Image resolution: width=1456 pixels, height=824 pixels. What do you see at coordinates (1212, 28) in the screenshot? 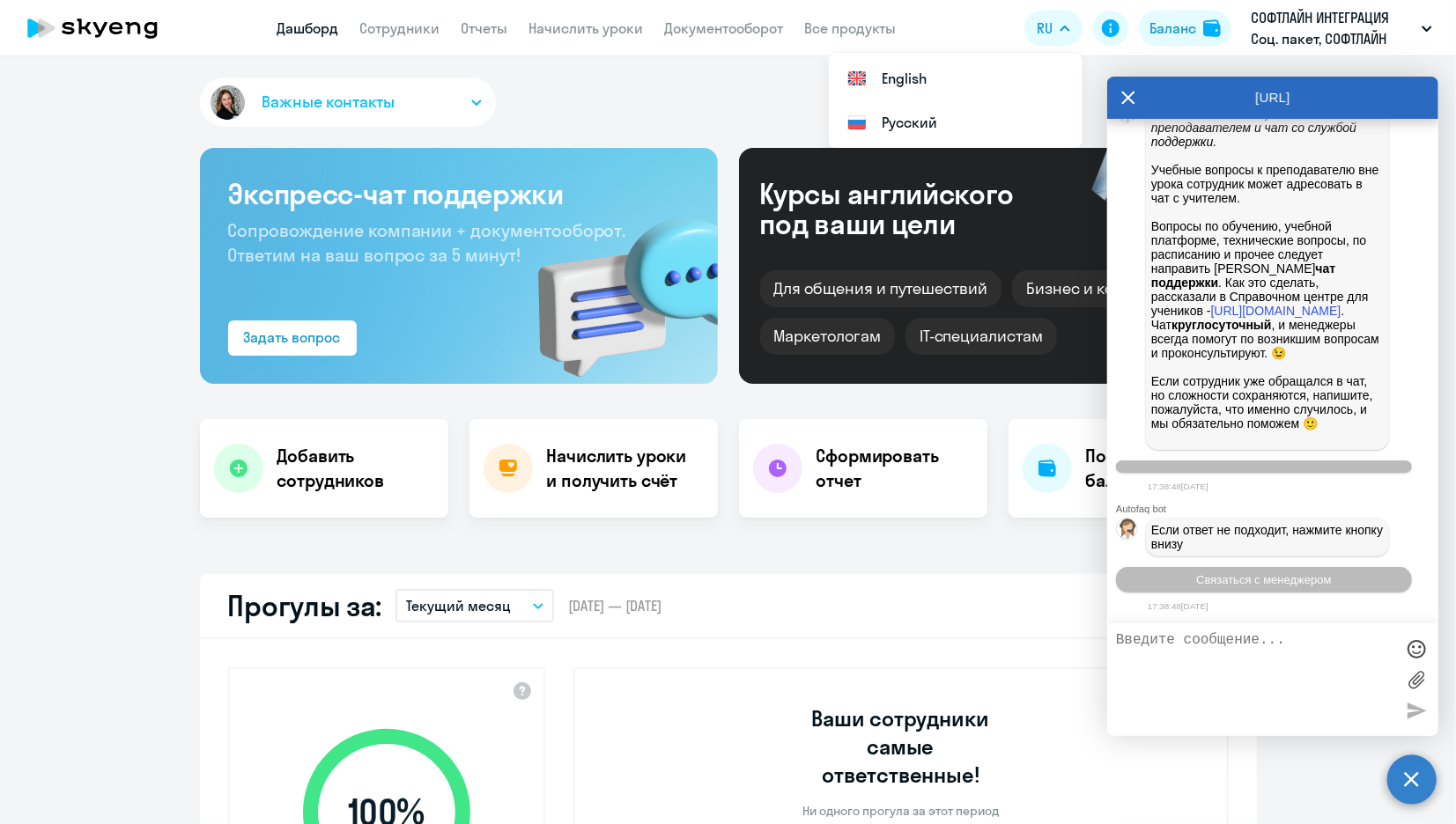
I see `img: balance` at bounding box center [1212, 28].